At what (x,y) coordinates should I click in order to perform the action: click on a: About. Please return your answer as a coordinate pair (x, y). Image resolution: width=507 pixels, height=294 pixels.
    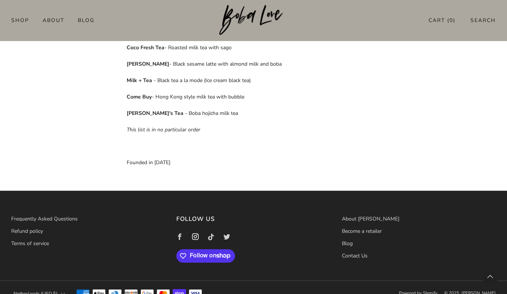
    Looking at the image, I should click on (53, 20).